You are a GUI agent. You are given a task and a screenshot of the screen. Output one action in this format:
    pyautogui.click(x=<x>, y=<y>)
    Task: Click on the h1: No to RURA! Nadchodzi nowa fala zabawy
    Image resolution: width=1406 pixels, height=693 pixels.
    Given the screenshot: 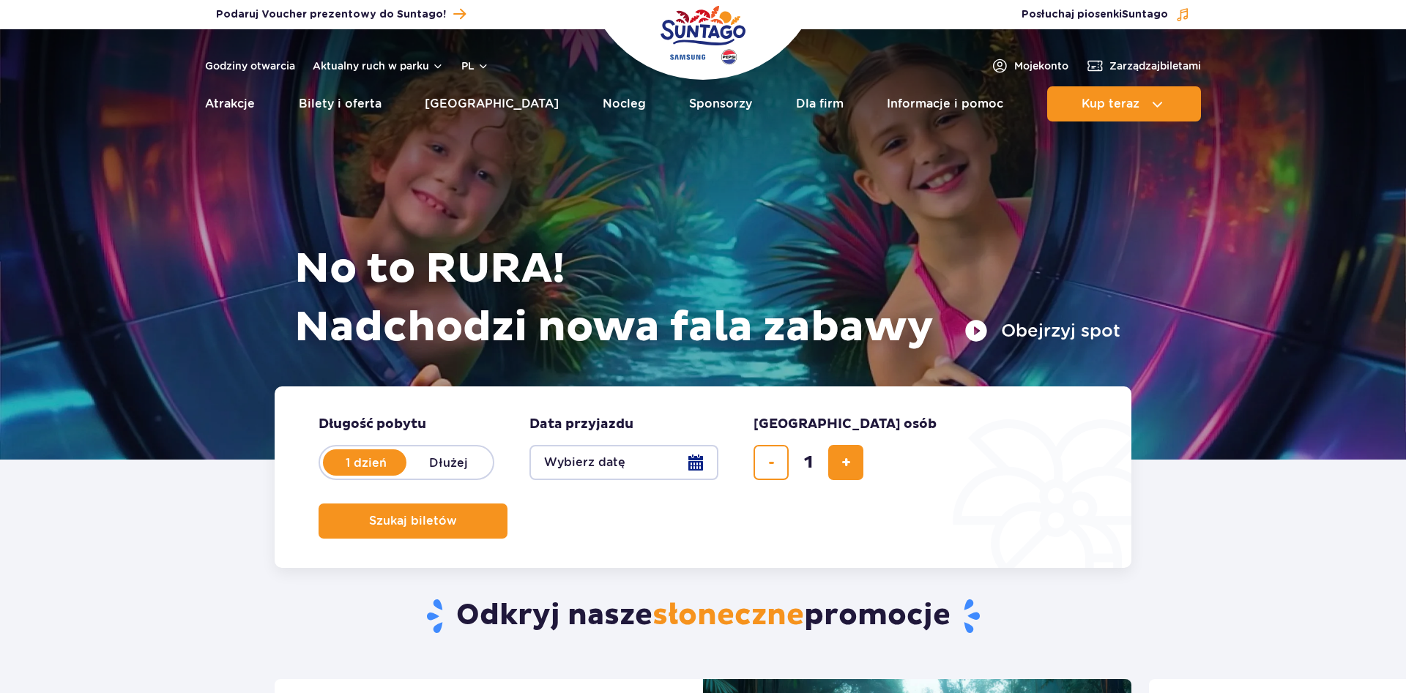 What is the action you would take?
    pyautogui.click(x=707, y=299)
    